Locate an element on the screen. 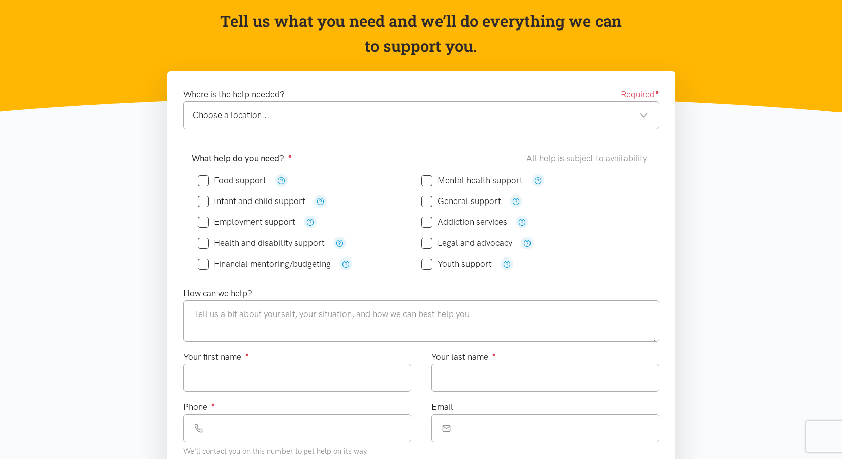 The image size is (842, 459). p: Tell us what you need and we’ll do everything we can to support you. is located at coordinates (421, 34).